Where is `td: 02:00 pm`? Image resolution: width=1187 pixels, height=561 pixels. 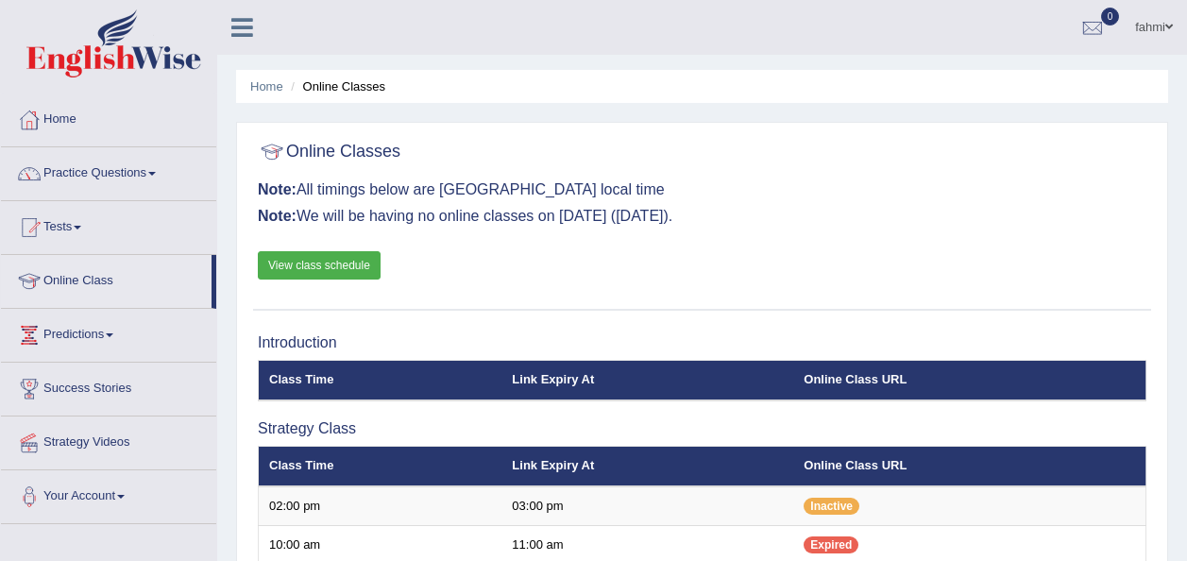 td: 02:00 pm is located at coordinates (380, 506).